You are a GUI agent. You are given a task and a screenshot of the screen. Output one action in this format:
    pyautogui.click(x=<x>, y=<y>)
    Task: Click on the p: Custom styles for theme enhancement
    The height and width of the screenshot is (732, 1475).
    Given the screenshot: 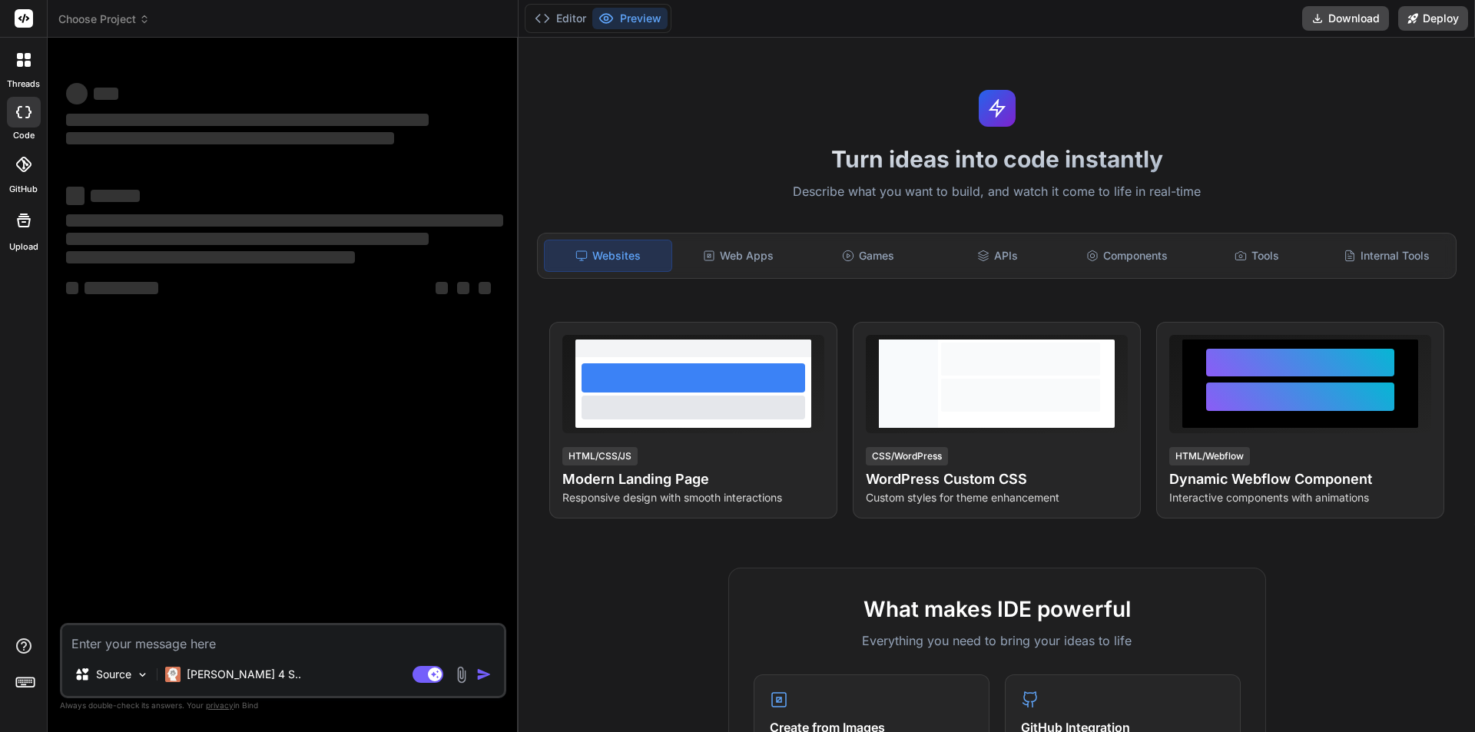 What is the action you would take?
    pyautogui.click(x=997, y=498)
    